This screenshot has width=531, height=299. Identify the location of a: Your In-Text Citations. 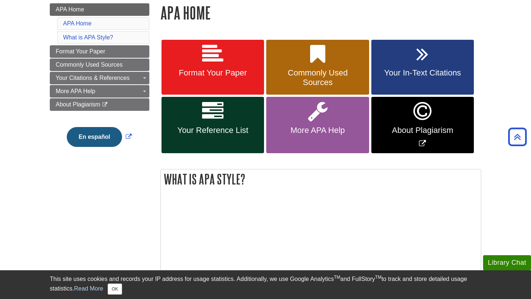
(422, 67).